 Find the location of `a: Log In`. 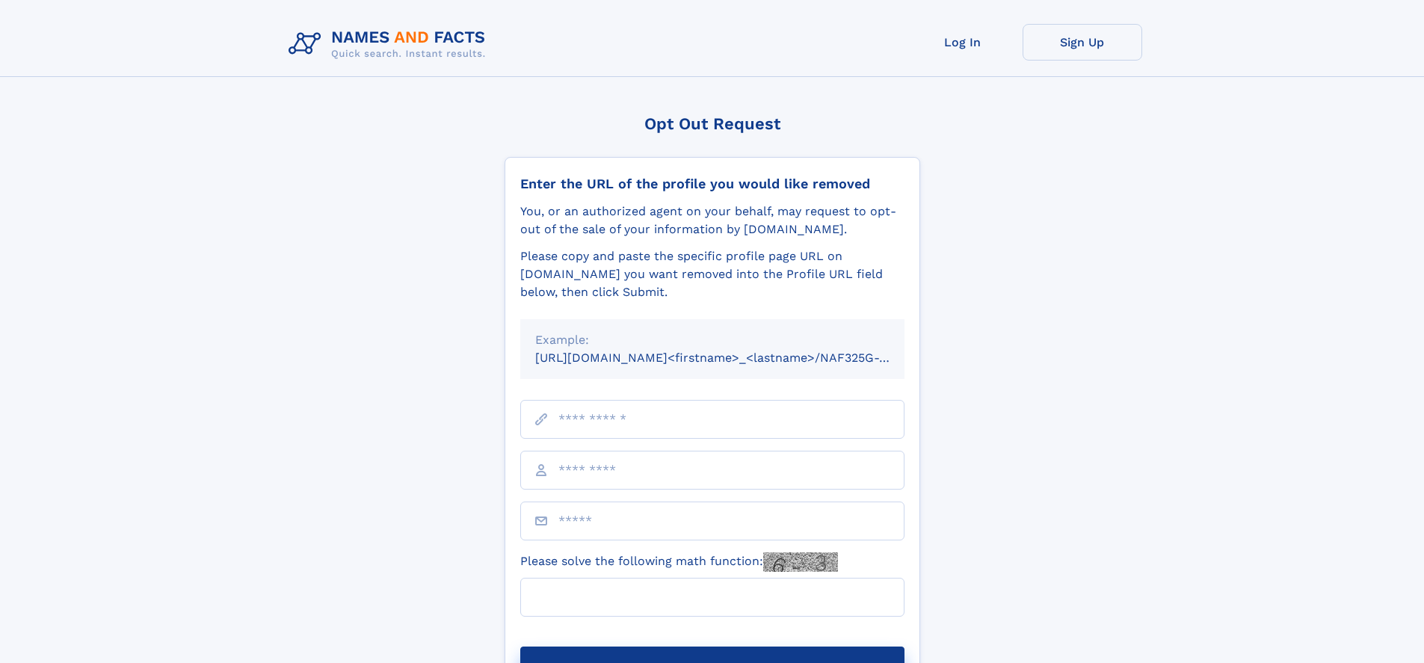

a: Log In is located at coordinates (963, 42).